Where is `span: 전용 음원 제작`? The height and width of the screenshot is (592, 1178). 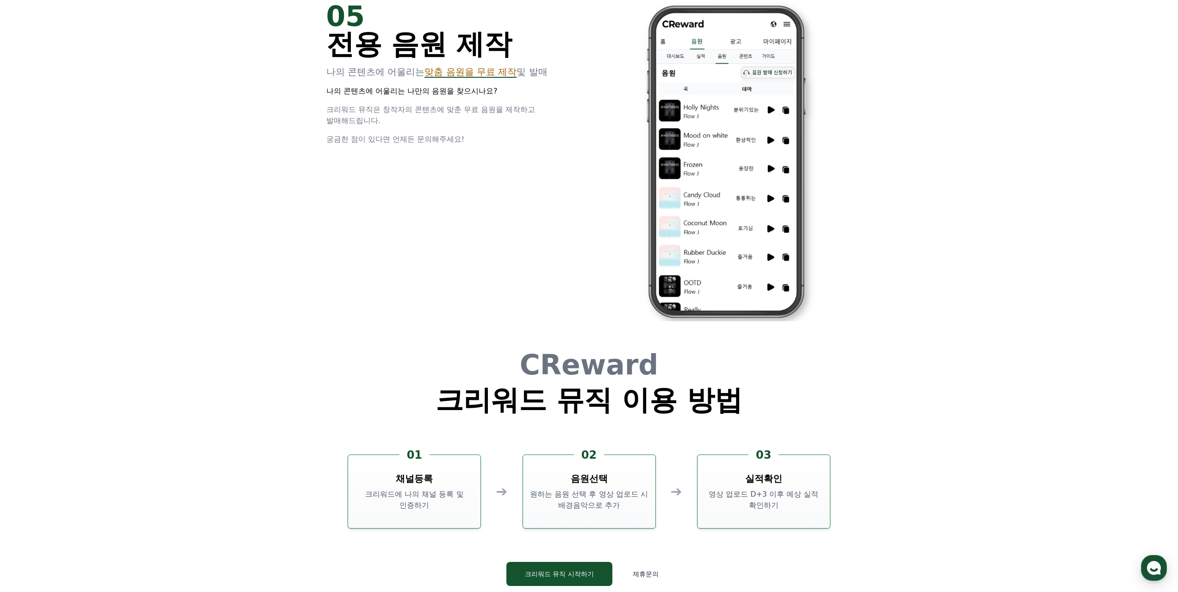
span: 전용 음원 제작 is located at coordinates (419, 44).